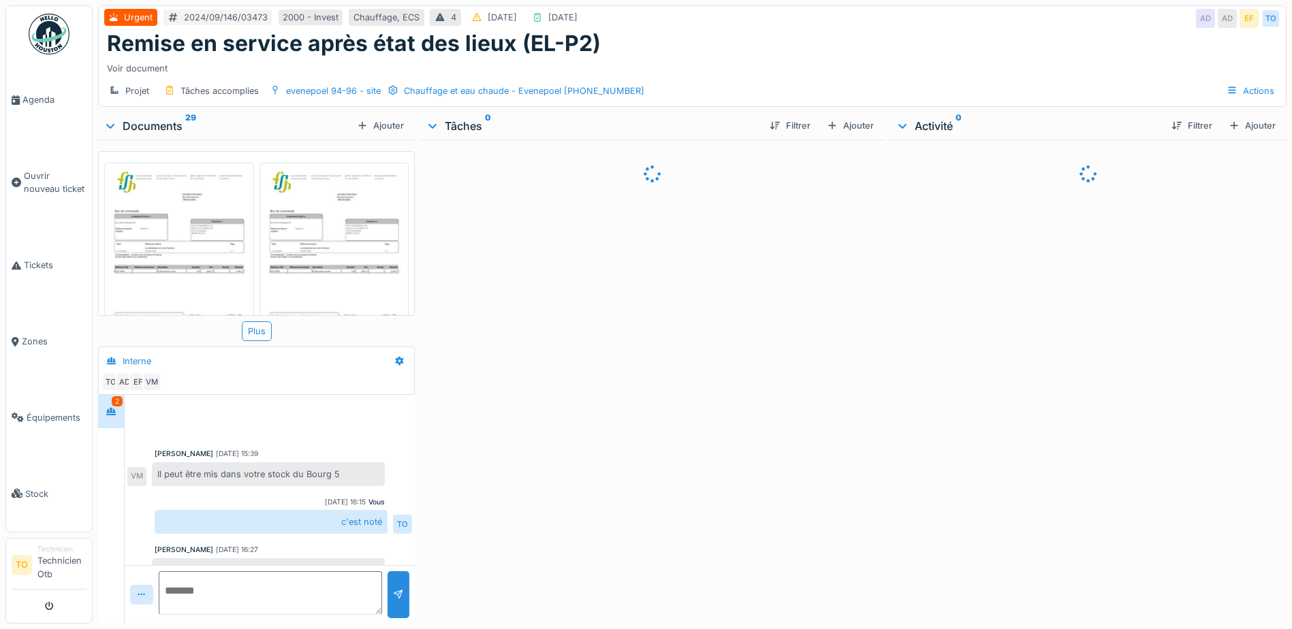 This screenshot has height=629, width=1292. What do you see at coordinates (49, 417) in the screenshot?
I see `a: Équipements` at bounding box center [49, 417].